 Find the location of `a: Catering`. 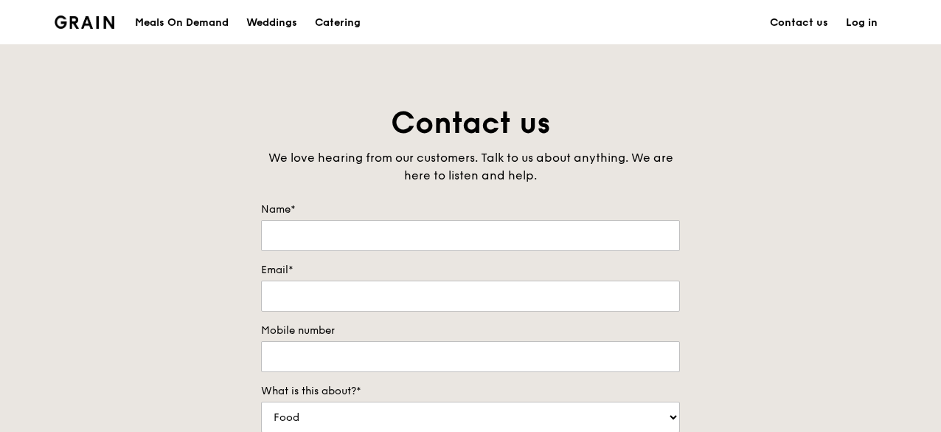

a: Catering is located at coordinates (338, 23).